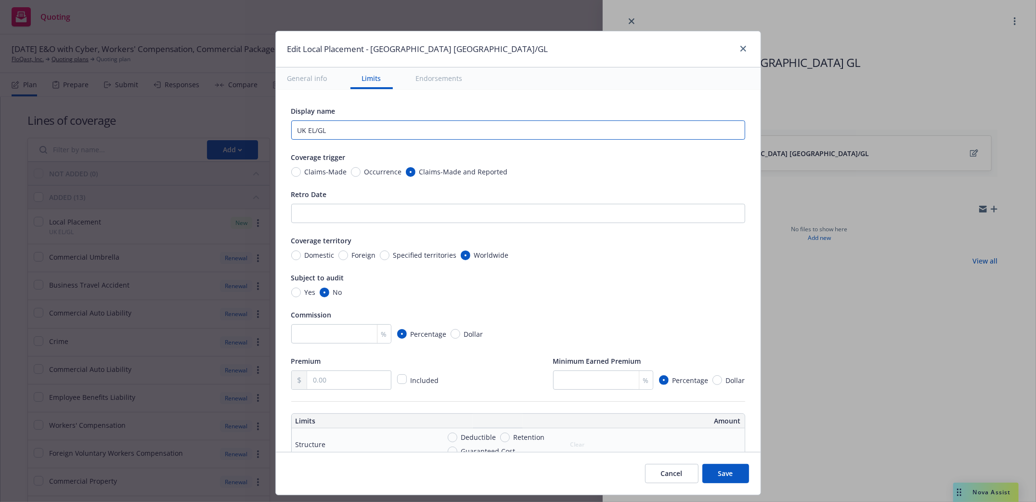  I want to click on input: Occurrence, so click(356, 172).